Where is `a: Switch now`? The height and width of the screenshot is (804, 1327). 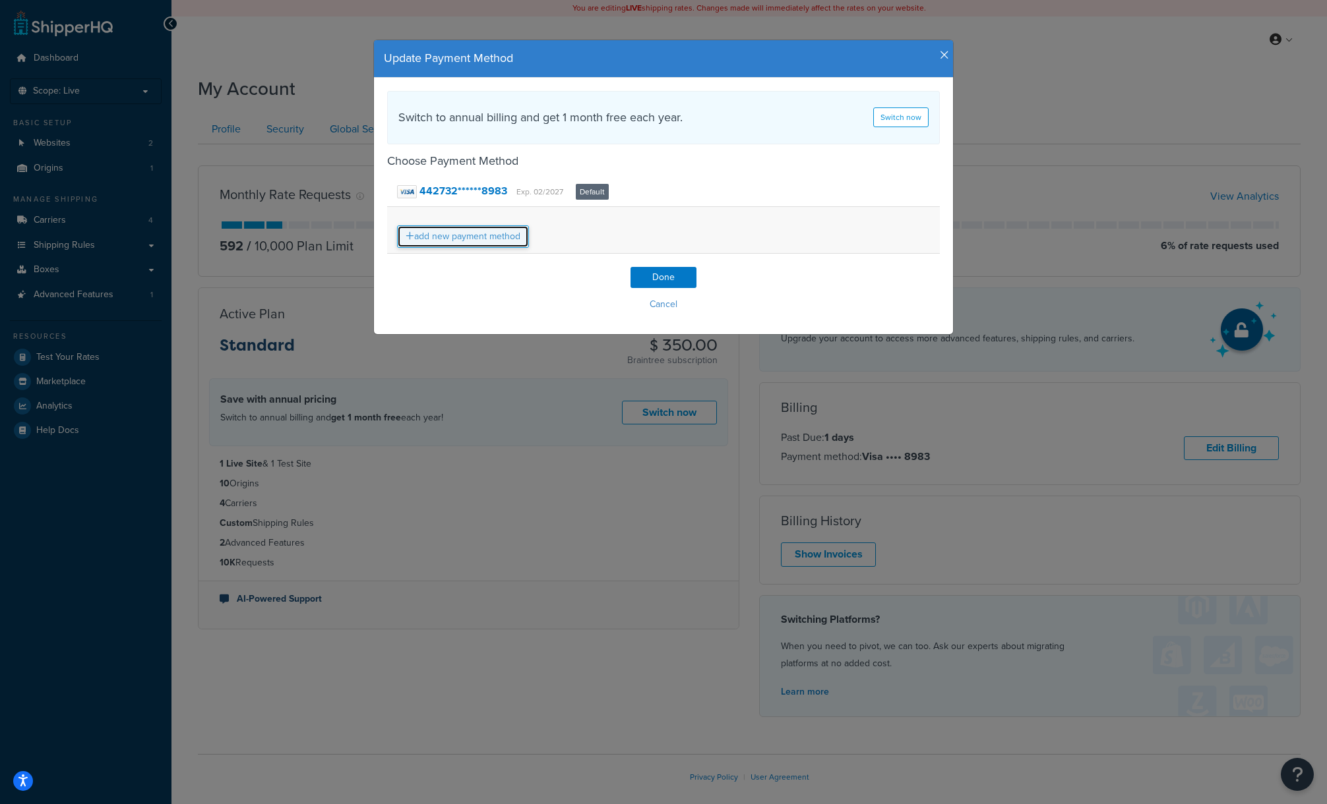 a: Switch now is located at coordinates (901, 117).